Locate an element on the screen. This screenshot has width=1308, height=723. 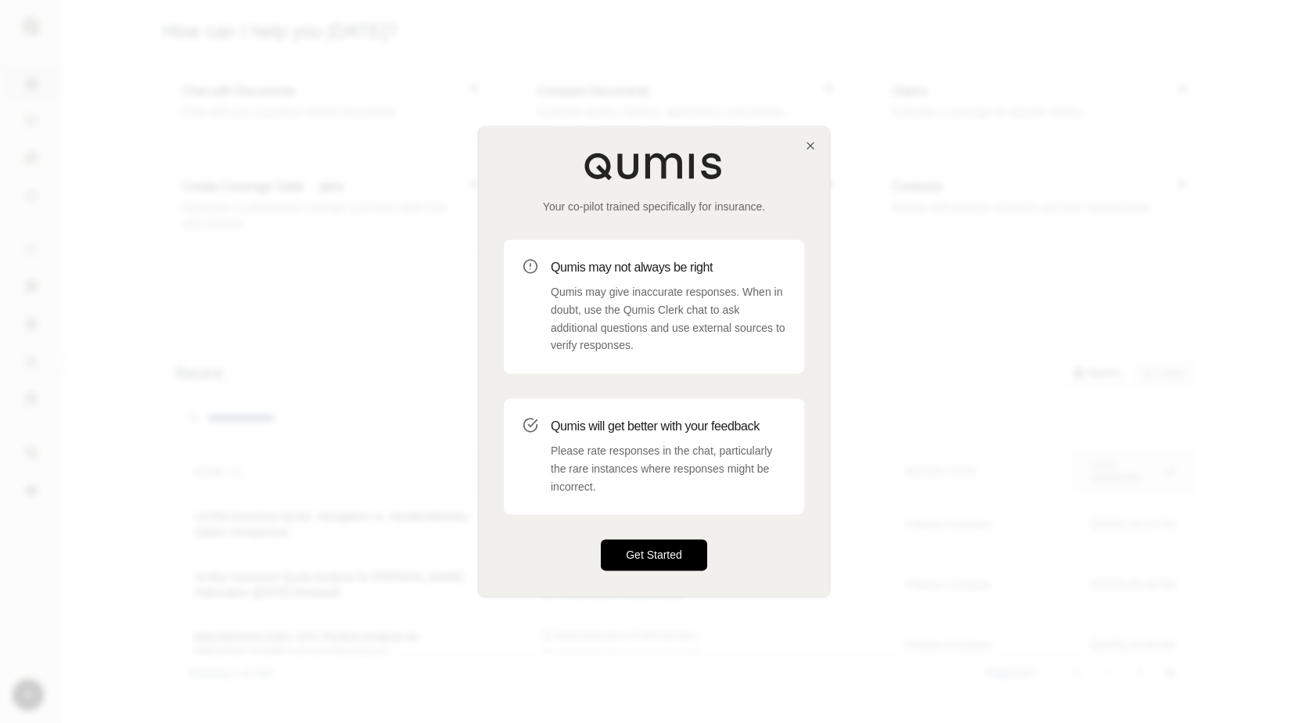
h3: Qumis will get better with your feedback is located at coordinates (668, 426).